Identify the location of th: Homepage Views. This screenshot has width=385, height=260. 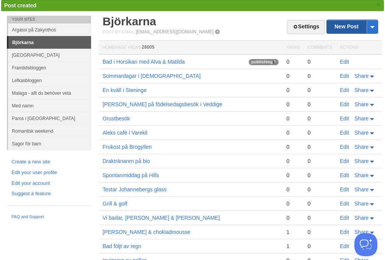
(191, 47).